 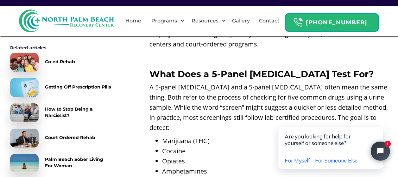 What do you see at coordinates (61, 62) in the screenshot?
I see `a: Co-ed Rehab` at bounding box center [61, 62].